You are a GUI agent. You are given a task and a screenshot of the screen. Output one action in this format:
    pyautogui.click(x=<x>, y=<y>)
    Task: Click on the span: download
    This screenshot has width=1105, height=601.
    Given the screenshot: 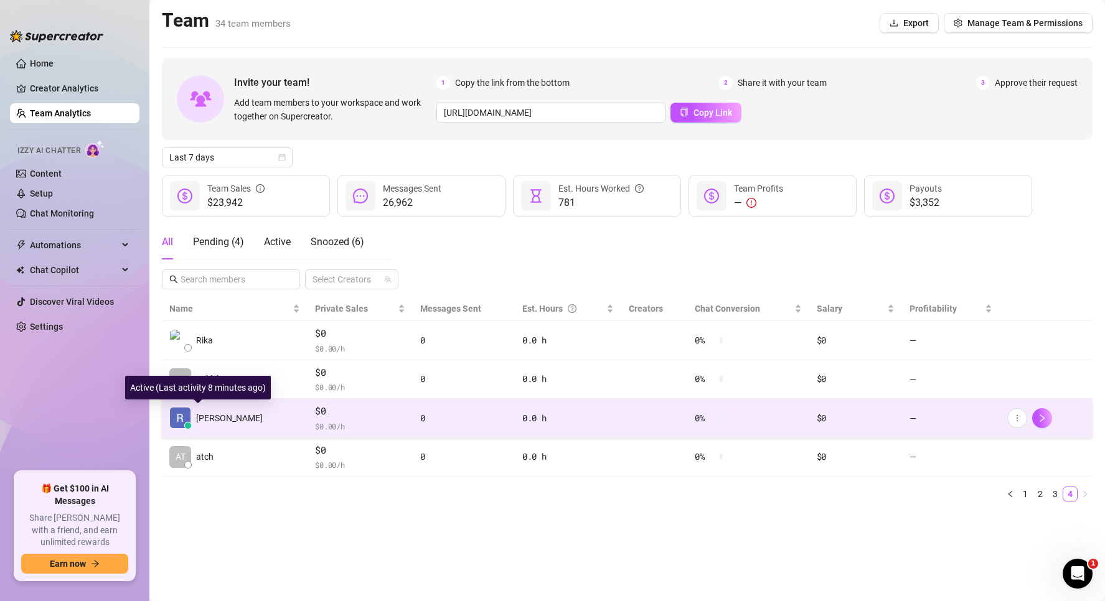 What is the action you would take?
    pyautogui.click(x=894, y=23)
    